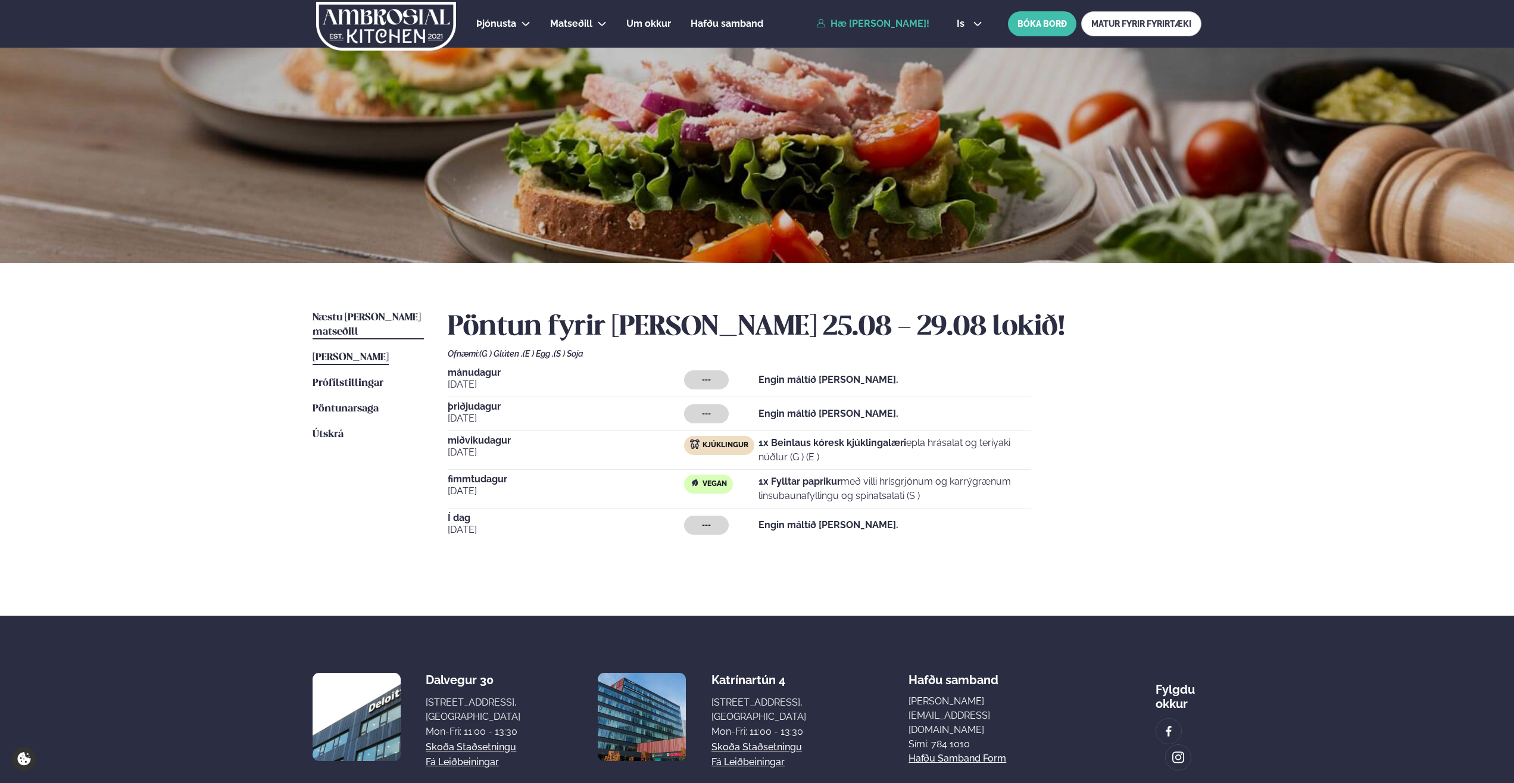  I want to click on a: MATUR FYRIR FYRIRTÆKI, so click(1141, 24).